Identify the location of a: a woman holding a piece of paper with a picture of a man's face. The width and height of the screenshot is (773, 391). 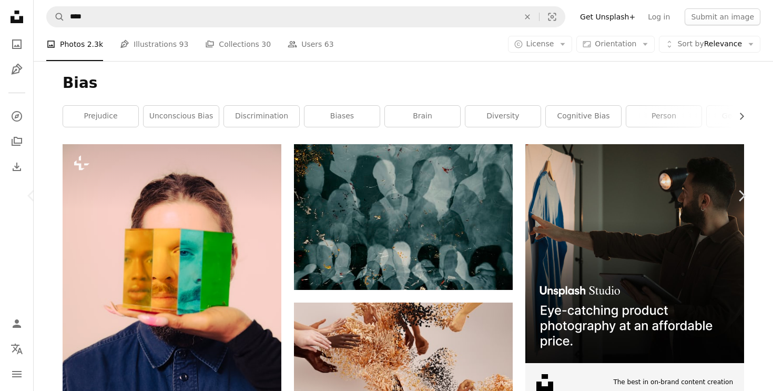
(172, 308).